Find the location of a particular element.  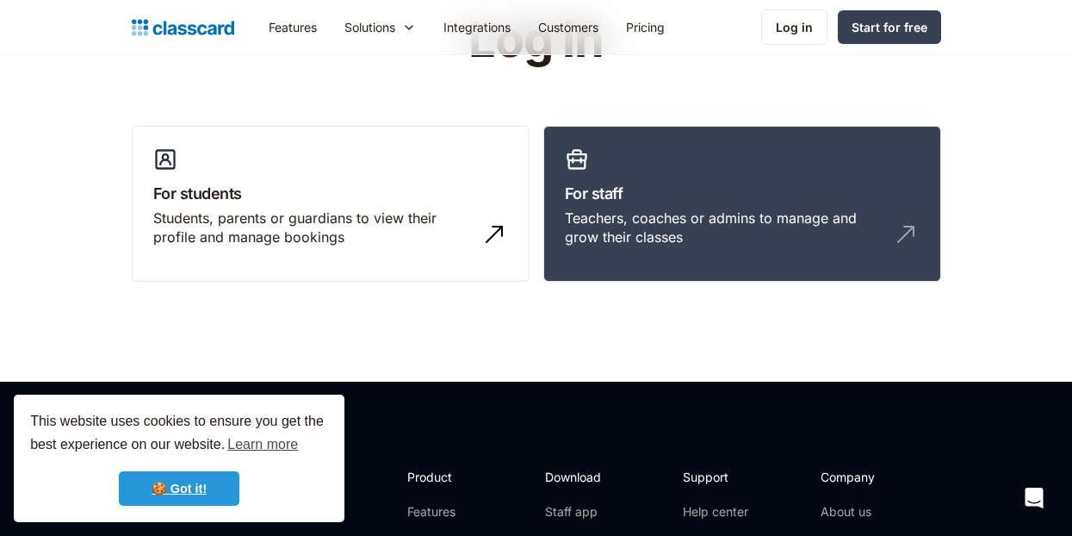

span: This website uses cookies to ensure you get the best experience on our website. is located at coordinates (179, 434).